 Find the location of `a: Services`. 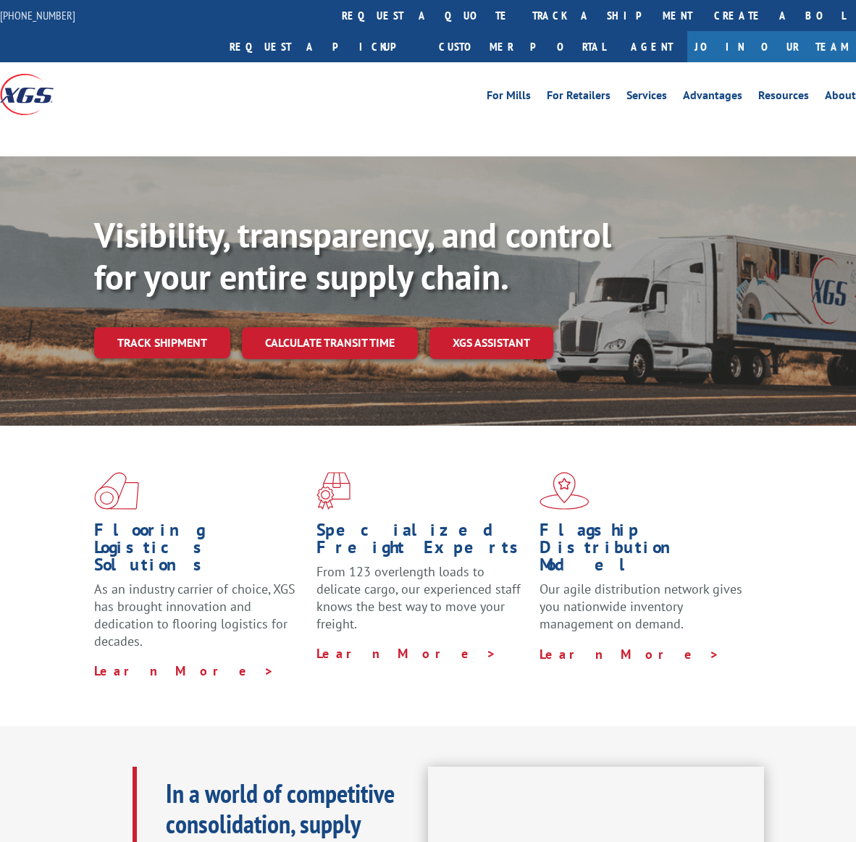

a: Services is located at coordinates (646, 98).